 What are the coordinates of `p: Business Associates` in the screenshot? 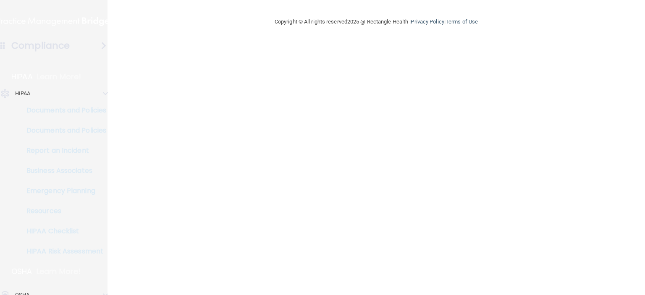 It's located at (63, 171).